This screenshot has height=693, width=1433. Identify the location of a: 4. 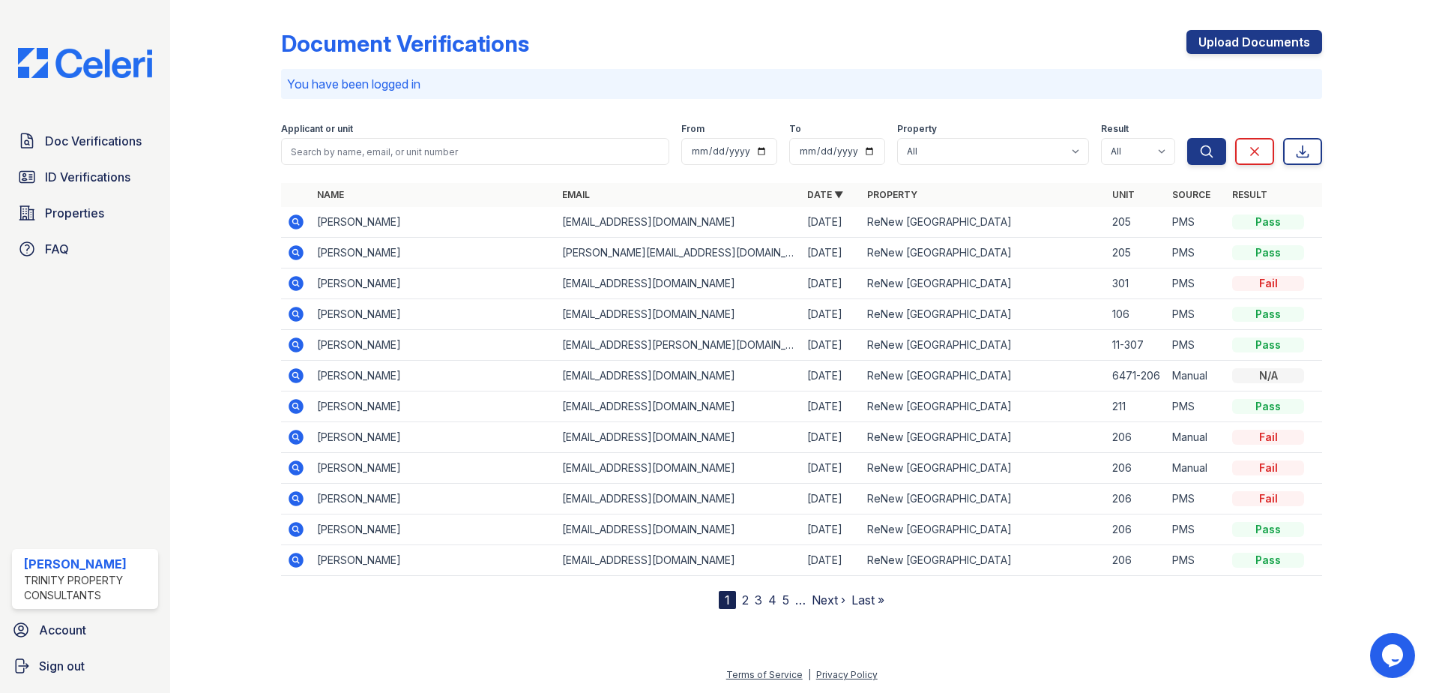
(772, 600).